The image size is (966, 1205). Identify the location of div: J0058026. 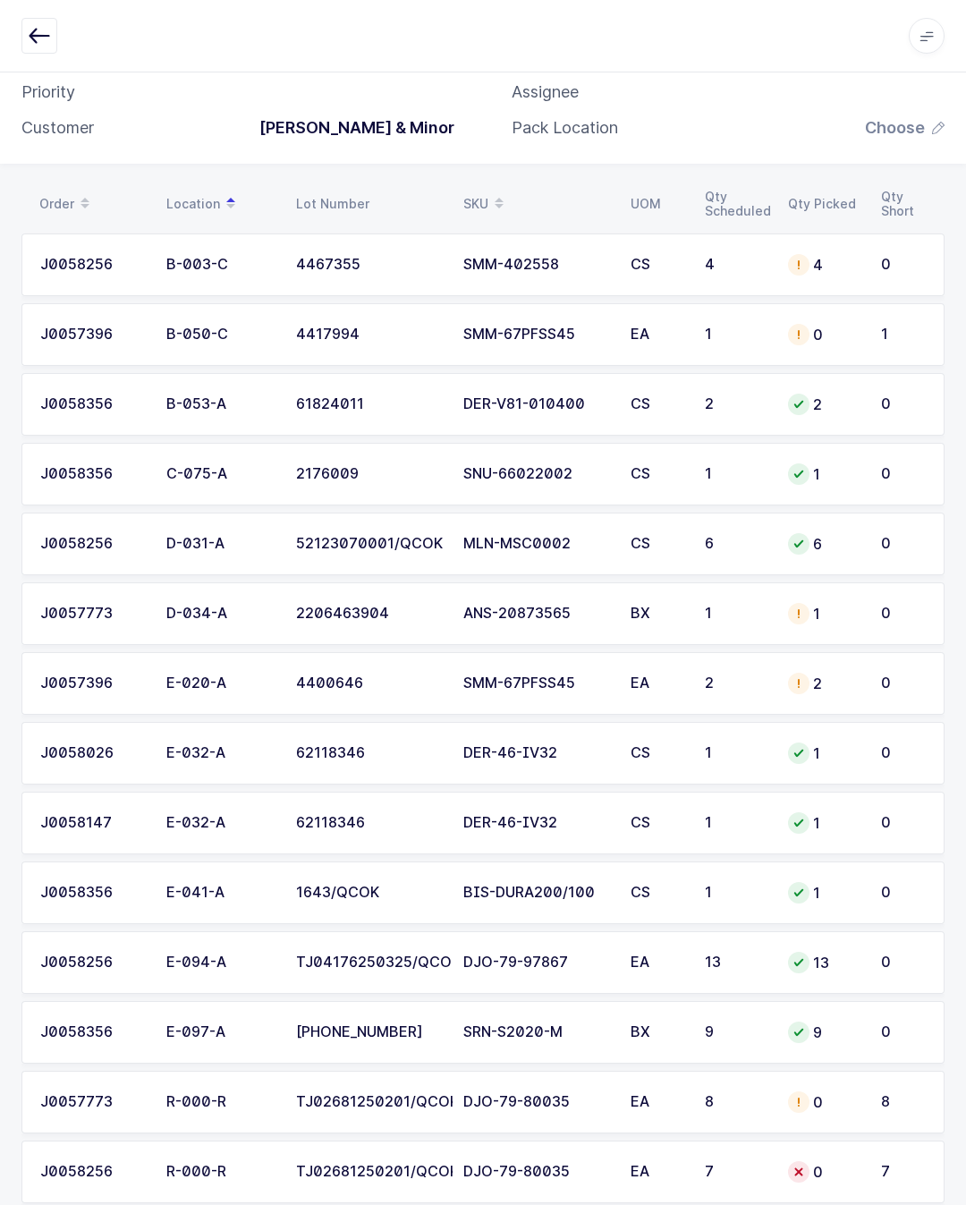
(92, 753).